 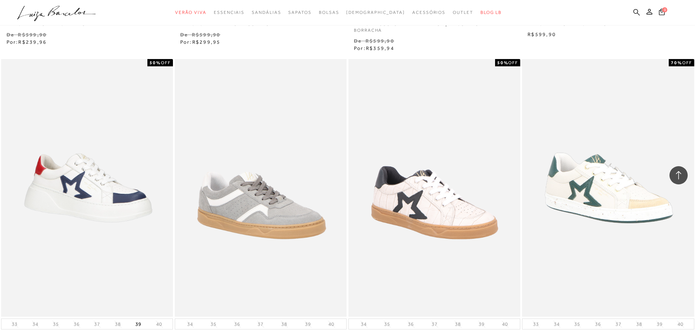 What do you see at coordinates (32, 42) in the screenshot?
I see `span: R$239,96` at bounding box center [32, 42].